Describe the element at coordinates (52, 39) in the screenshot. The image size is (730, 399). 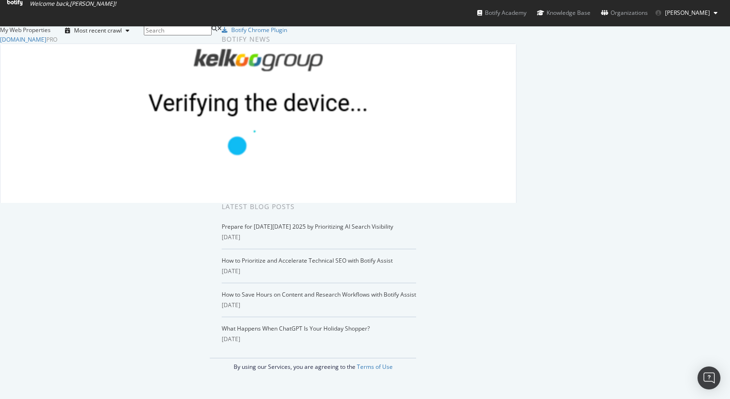
I see `div: Pro` at that location.